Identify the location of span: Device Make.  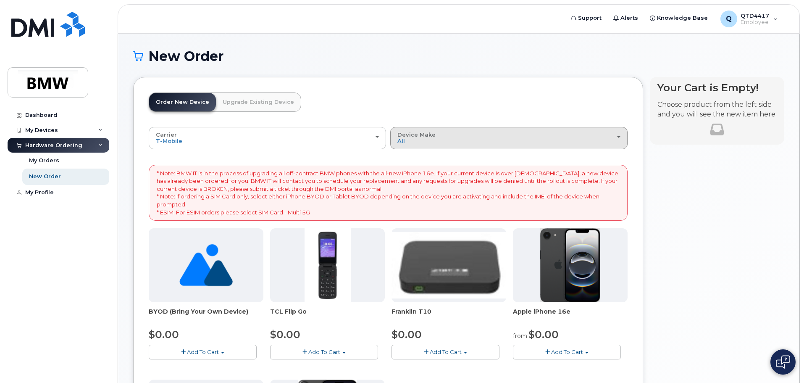
(416, 134).